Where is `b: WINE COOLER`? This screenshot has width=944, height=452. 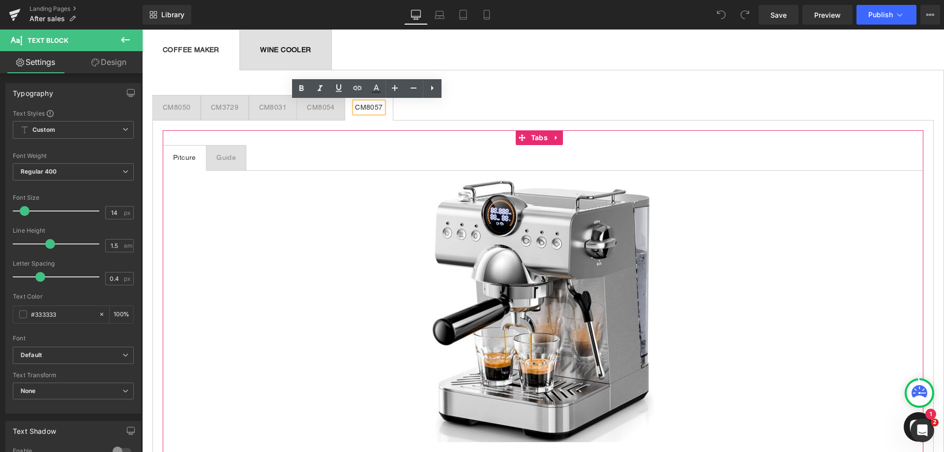 b: WINE COOLER is located at coordinates (143, 20).